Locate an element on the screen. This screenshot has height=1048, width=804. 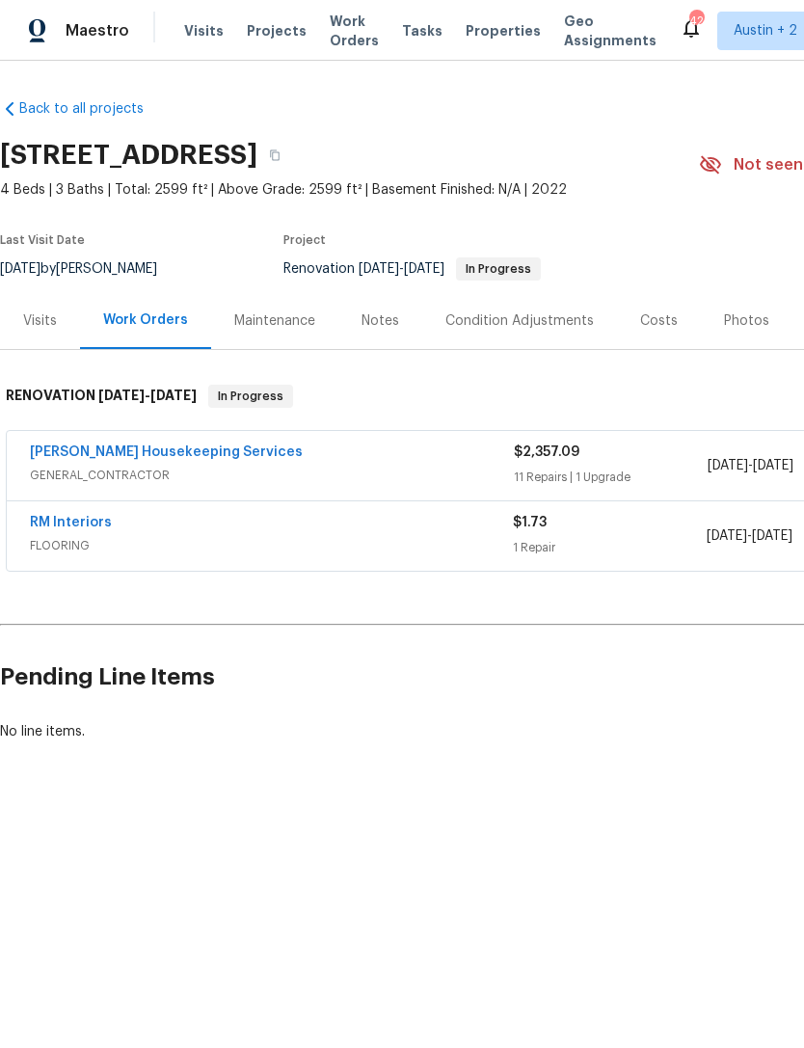
div: Photos is located at coordinates (746, 321).